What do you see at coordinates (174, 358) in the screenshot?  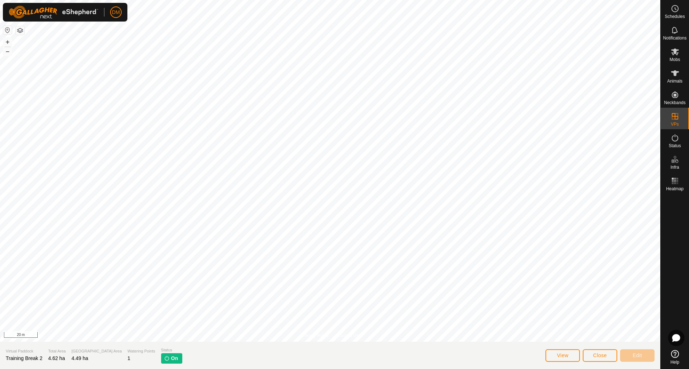 I see `span: On` at bounding box center [174, 358].